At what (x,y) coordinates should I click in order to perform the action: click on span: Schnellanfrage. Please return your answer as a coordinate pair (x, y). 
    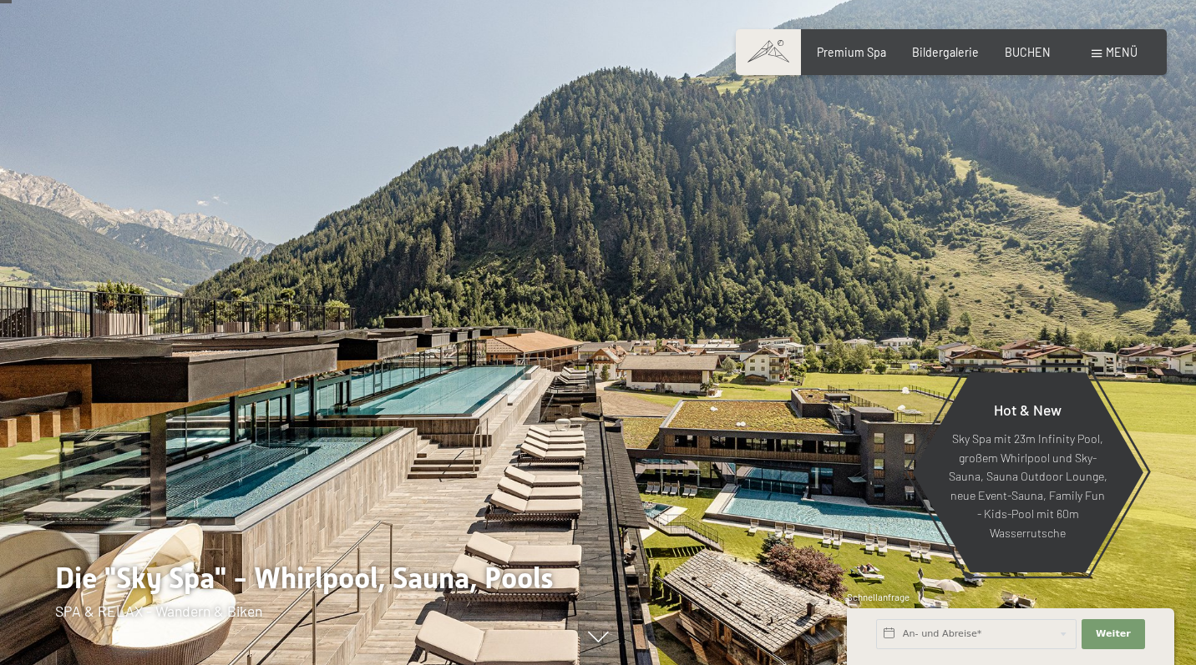
    Looking at the image, I should click on (878, 597).